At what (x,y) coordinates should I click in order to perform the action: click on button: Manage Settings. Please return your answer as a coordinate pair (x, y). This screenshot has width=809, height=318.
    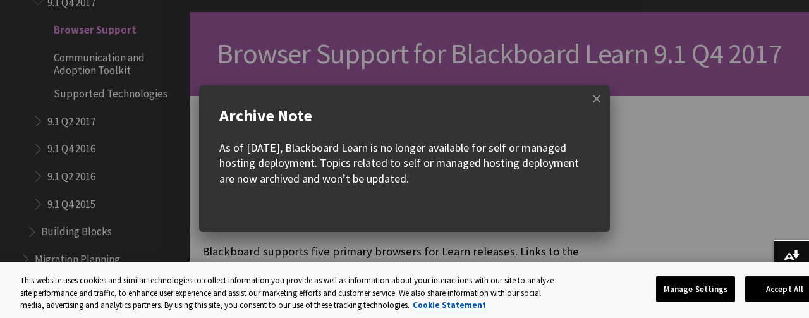
    Looking at the image, I should click on (695, 289).